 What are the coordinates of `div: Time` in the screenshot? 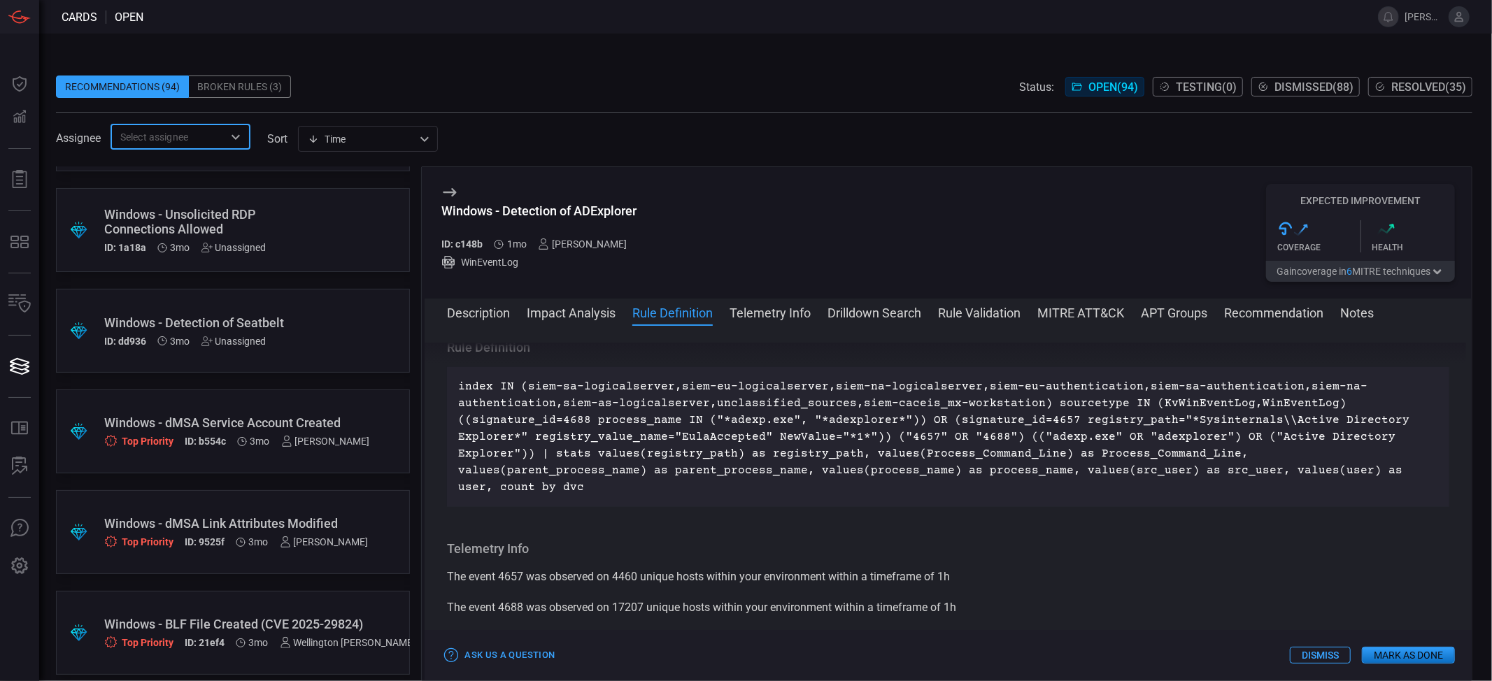 It's located at (362, 139).